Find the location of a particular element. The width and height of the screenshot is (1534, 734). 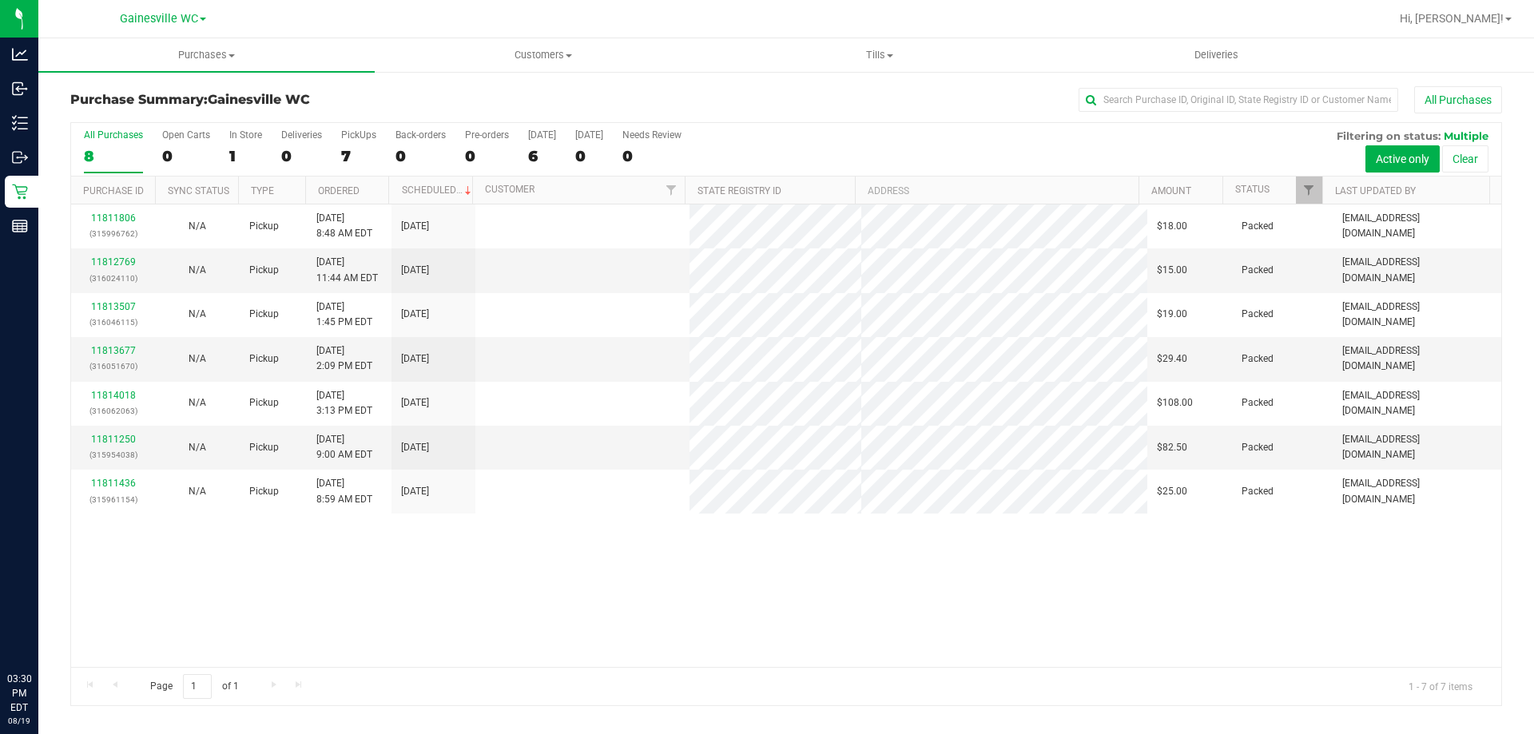

span: $18.00 is located at coordinates (1172, 226).